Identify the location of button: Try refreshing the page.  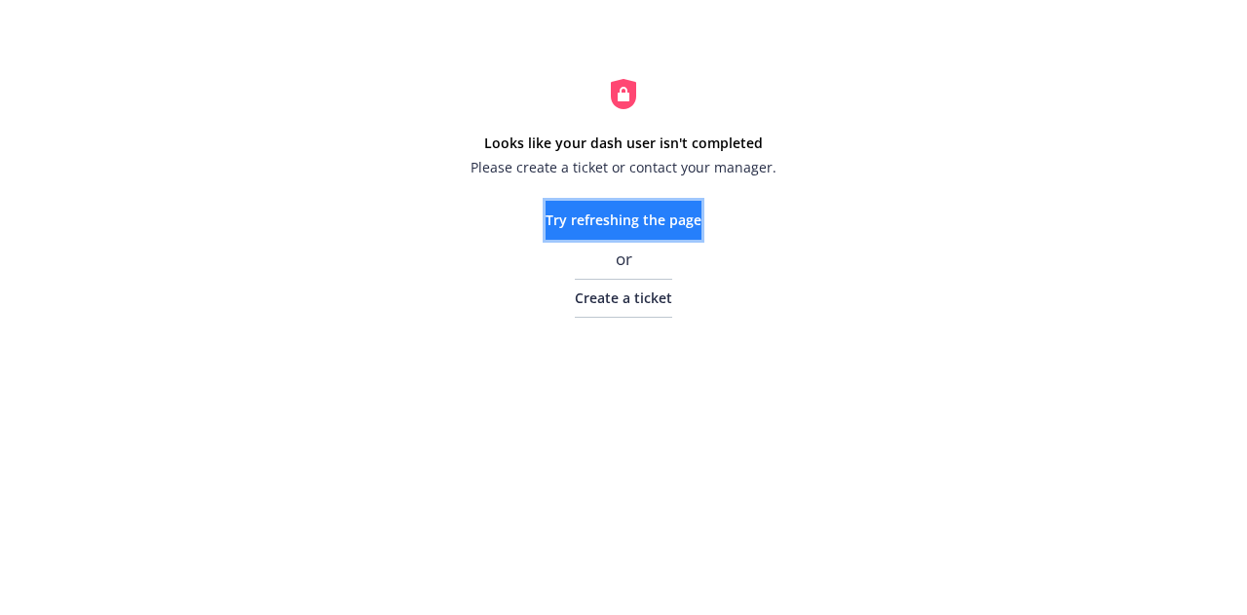
(623, 220).